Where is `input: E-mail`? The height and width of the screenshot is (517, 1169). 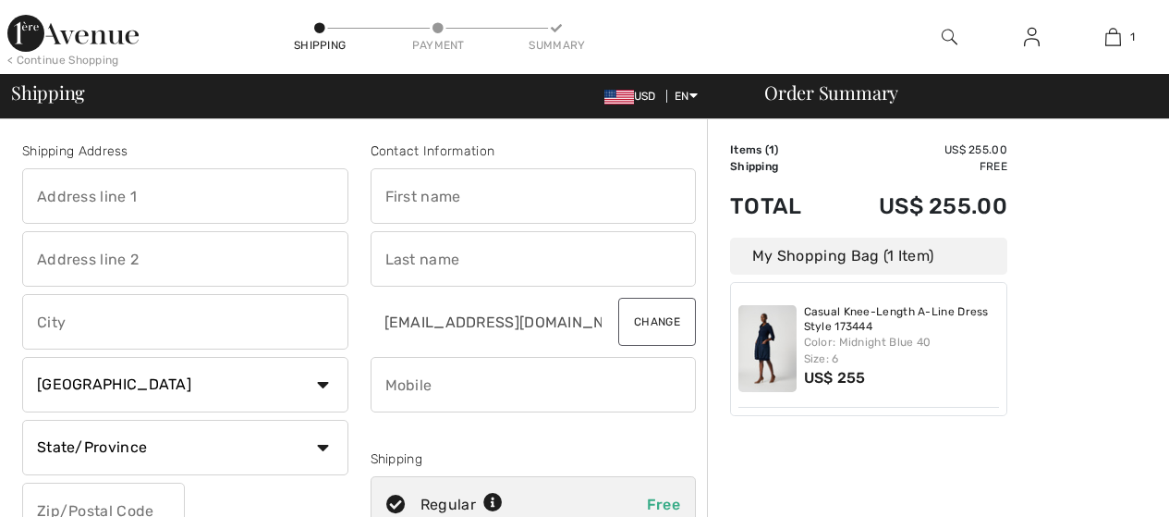 input: E-mail is located at coordinates (487, 322).